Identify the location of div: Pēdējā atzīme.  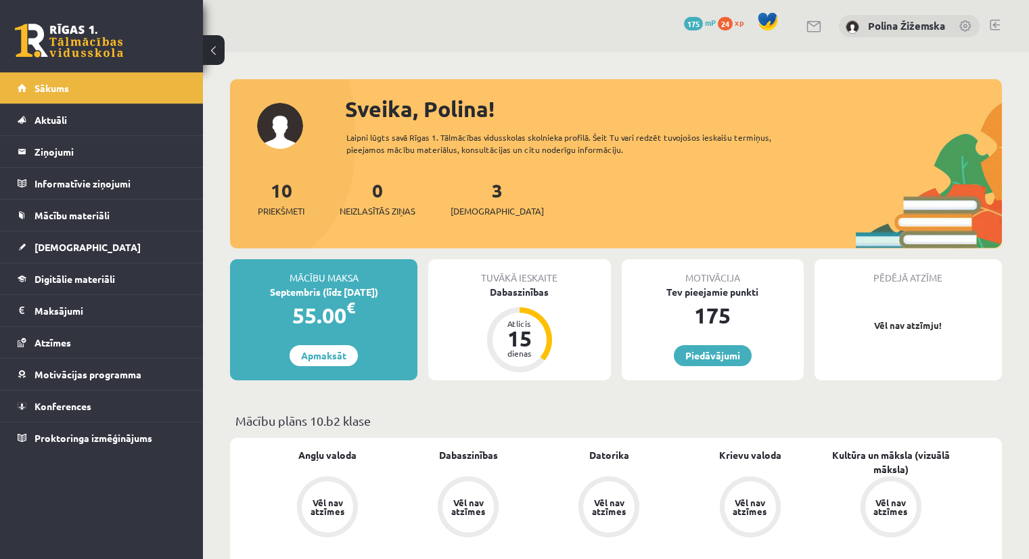
(908, 272).